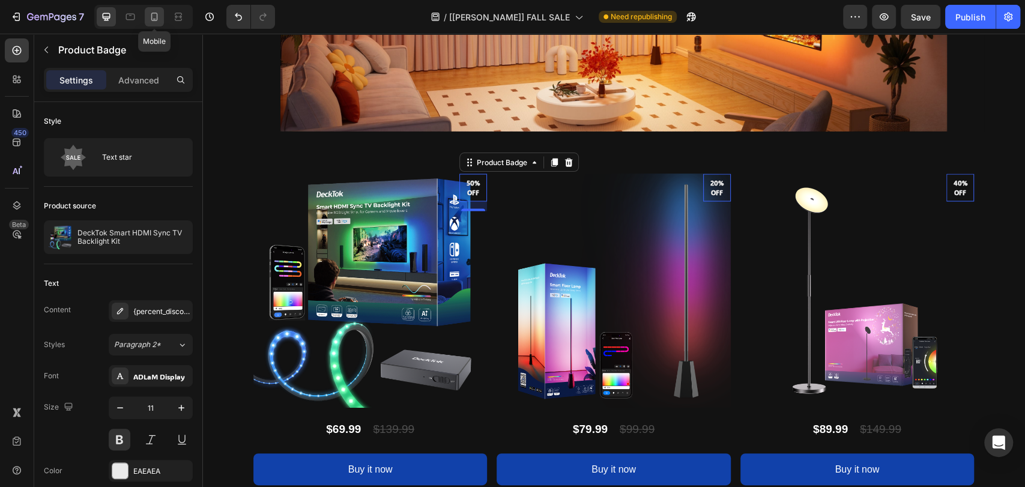 This screenshot has height=487, width=1025. Describe the element at coordinates (51, 284) in the screenshot. I see `div: Text` at that location.